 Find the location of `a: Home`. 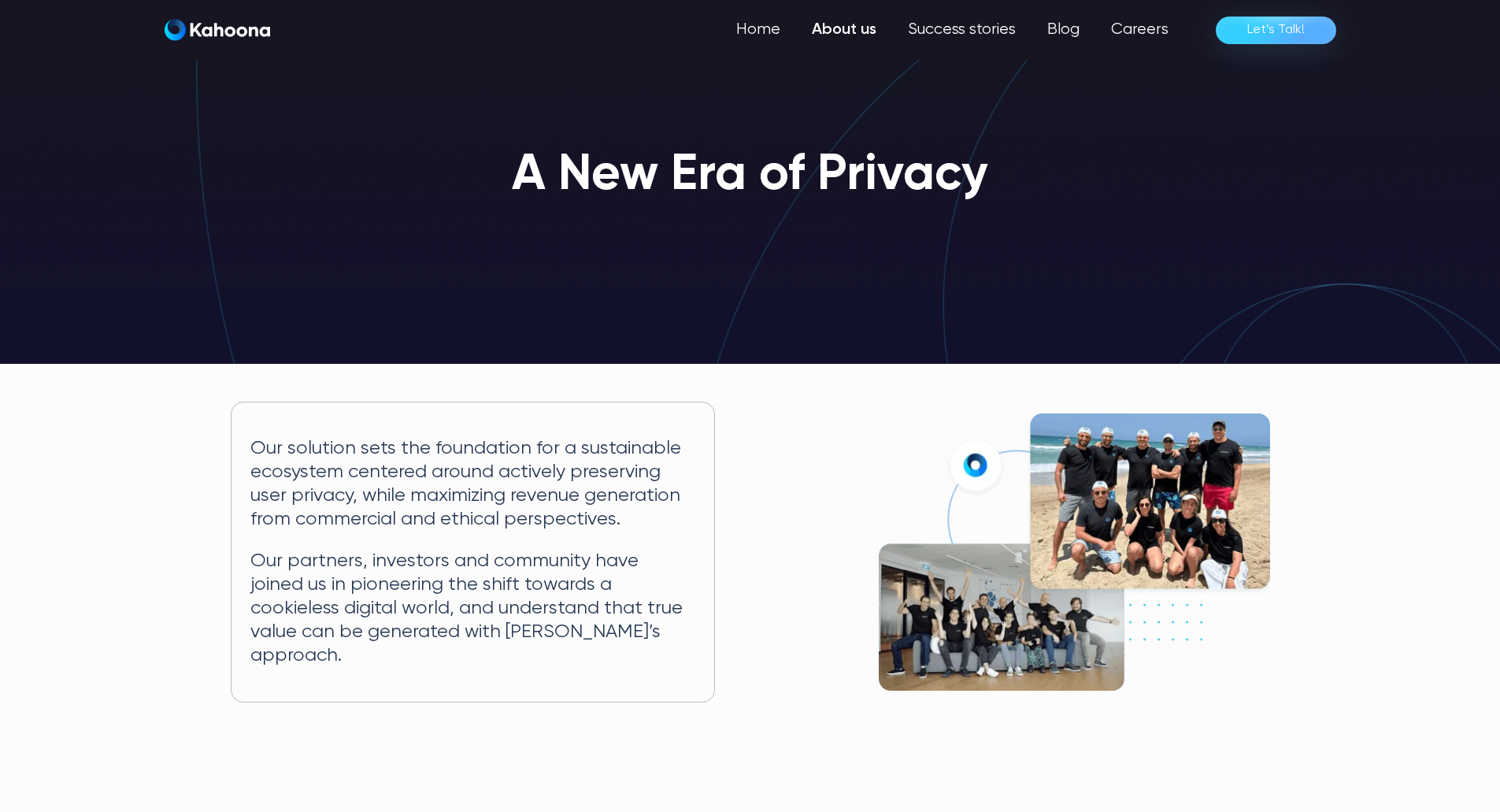

a: Home is located at coordinates (758, 30).